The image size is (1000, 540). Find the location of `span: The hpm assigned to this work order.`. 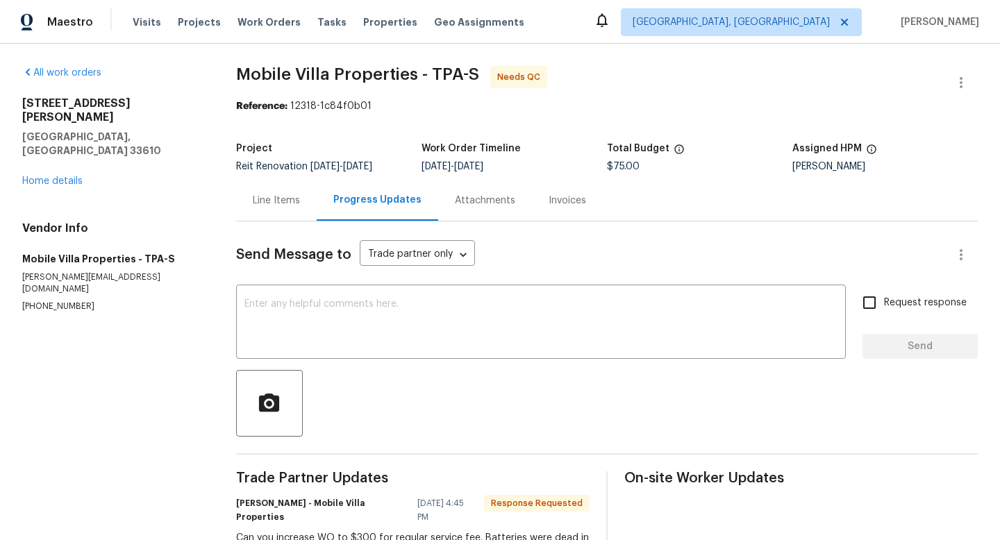

span: The hpm assigned to this work order. is located at coordinates (871, 153).